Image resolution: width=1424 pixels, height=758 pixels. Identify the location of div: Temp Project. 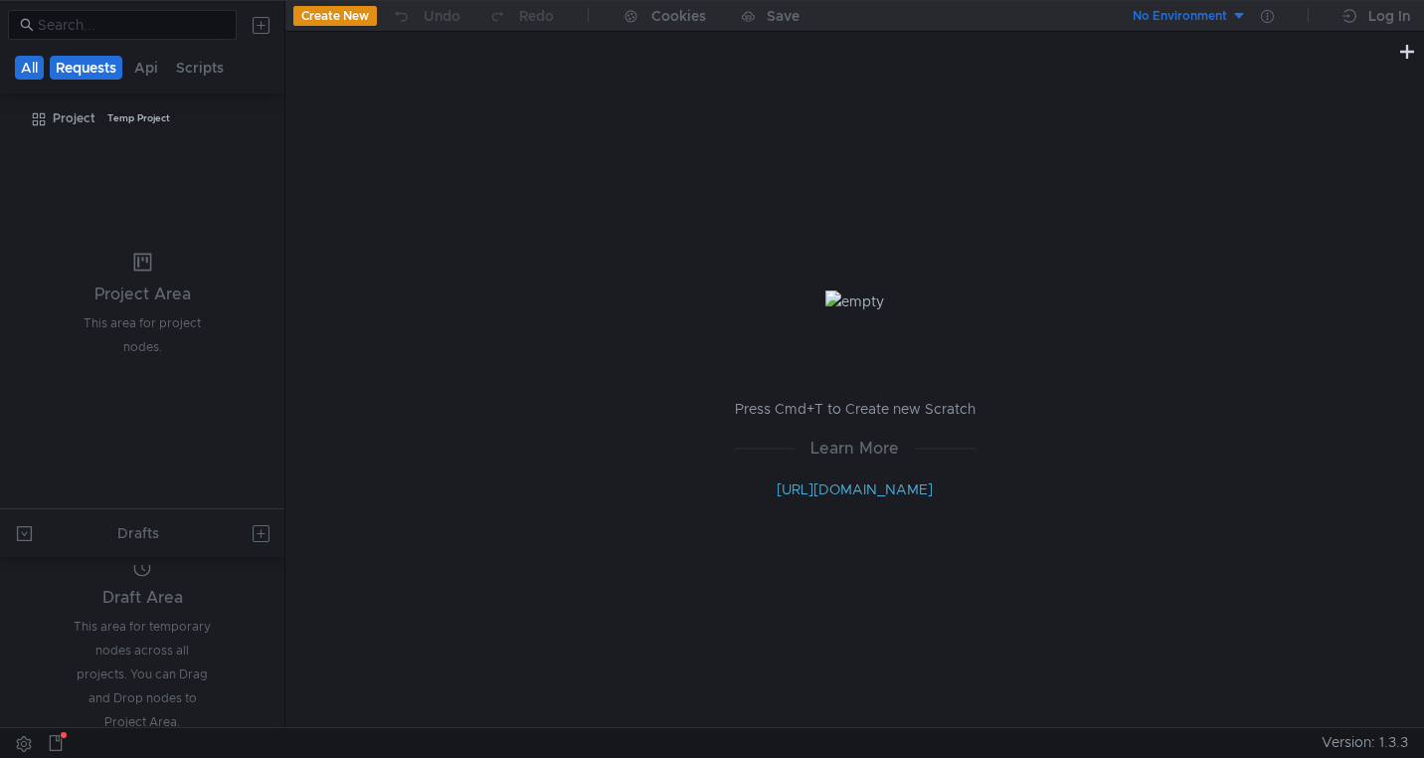
(138, 118).